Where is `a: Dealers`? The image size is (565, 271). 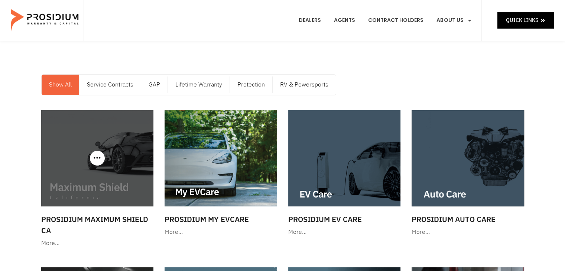
a: Dealers is located at coordinates (310, 20).